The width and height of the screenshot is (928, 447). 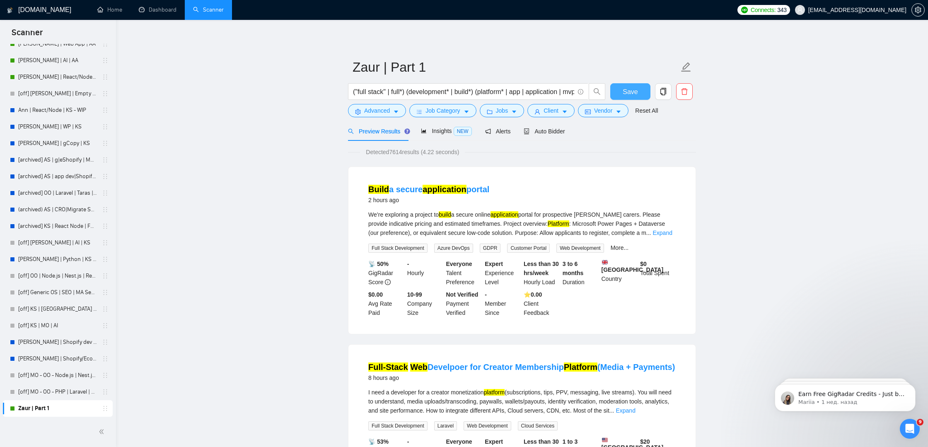 I want to click on a: Zaur | Part 1, so click(x=58, y=408).